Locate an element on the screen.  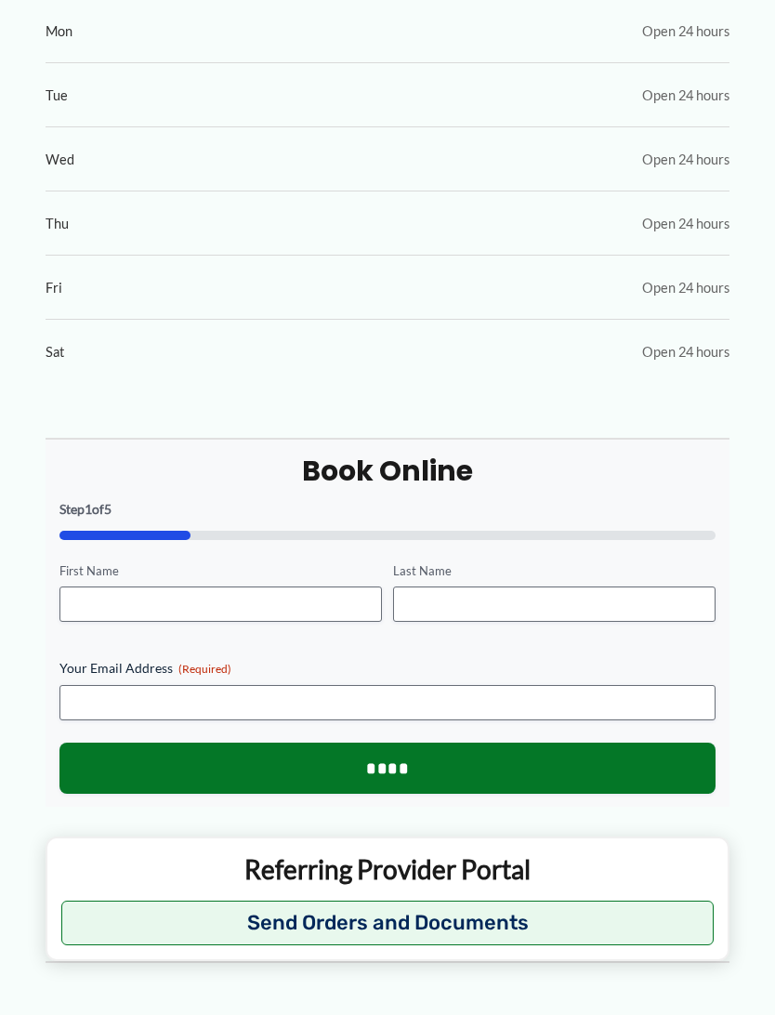
h2: Book Online is located at coordinates (388, 470).